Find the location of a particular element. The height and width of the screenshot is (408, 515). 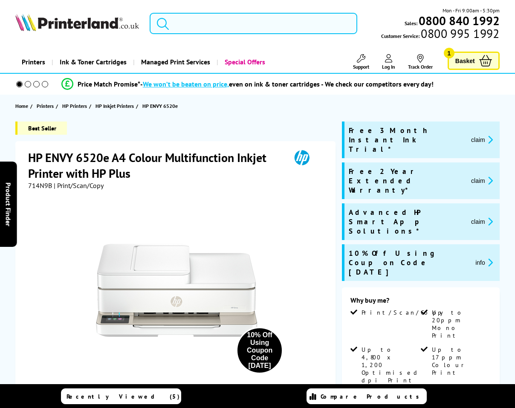

span: Mon - Fri 9:00am - 5:30pm is located at coordinates (471, 10).